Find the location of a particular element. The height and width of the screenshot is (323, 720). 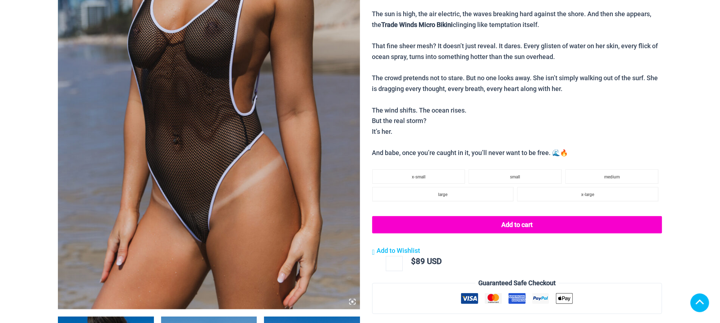

legend: Guaranteed Safe Checkout is located at coordinates (517, 283).